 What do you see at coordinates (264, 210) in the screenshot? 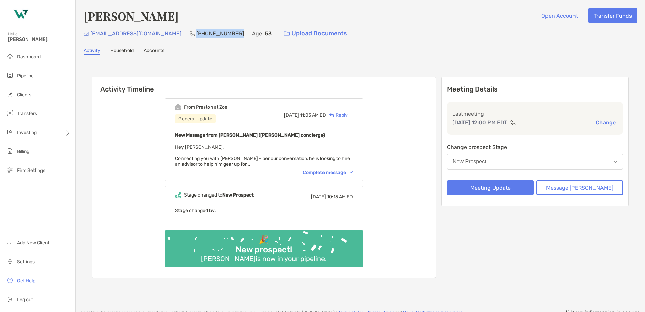
I see `p: Stage changed by:` at bounding box center [264, 210].